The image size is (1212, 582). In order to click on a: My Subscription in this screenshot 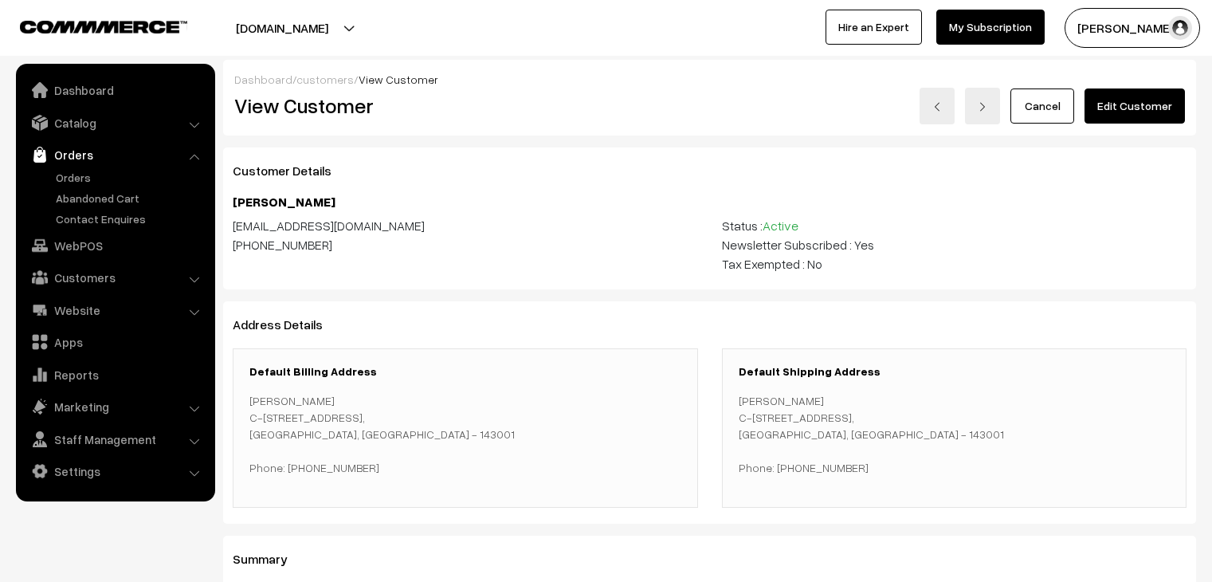, I will do `click(991, 27)`.